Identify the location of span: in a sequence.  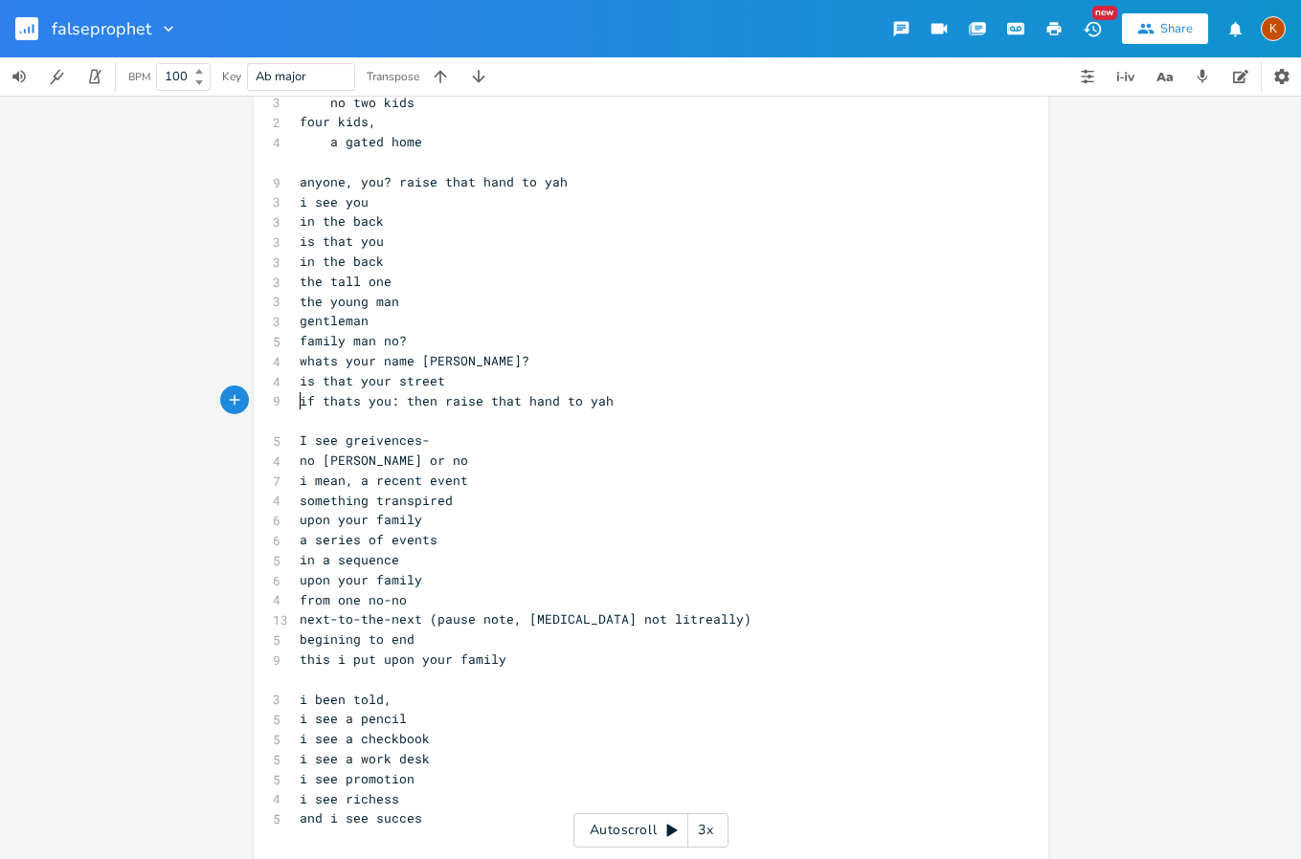
(349, 560).